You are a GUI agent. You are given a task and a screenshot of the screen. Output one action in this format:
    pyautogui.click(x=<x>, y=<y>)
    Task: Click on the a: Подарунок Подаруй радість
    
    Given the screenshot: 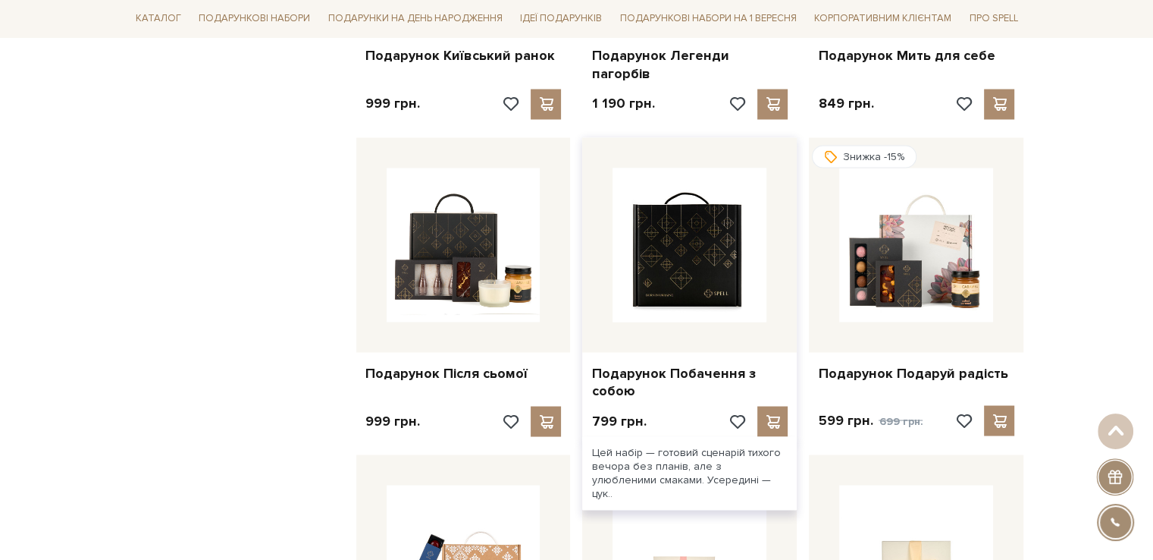 What is the action you would take?
    pyautogui.click(x=916, y=372)
    